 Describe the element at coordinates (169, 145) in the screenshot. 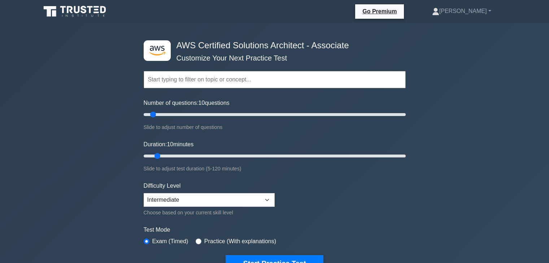

I see `label: Duration: minutes` at that location.